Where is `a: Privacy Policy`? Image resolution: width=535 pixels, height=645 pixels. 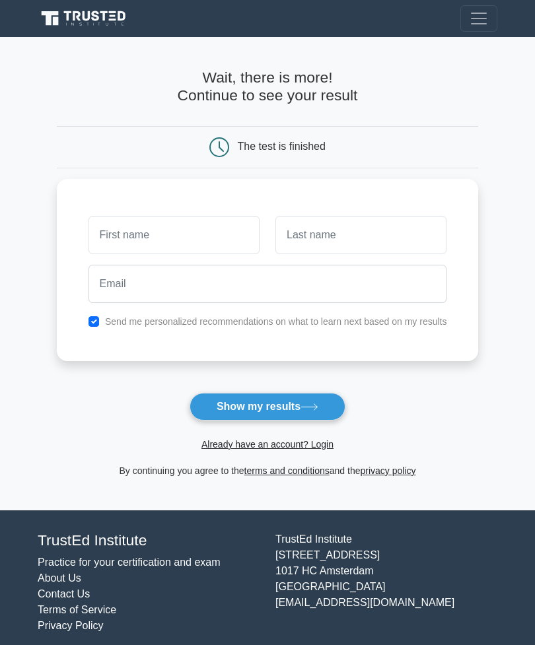 a: Privacy Policy is located at coordinates (71, 625).